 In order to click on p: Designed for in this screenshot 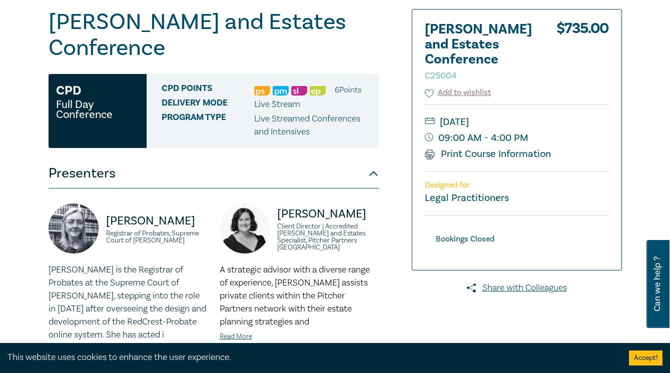, I will do `click(517, 185)`.